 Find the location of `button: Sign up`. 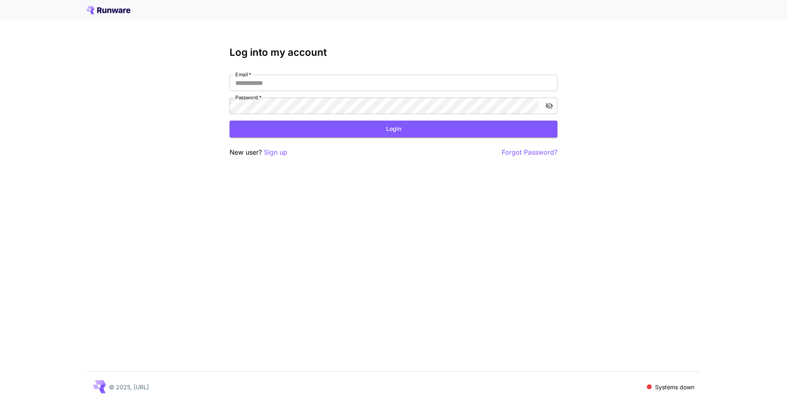

button: Sign up is located at coordinates (275, 152).